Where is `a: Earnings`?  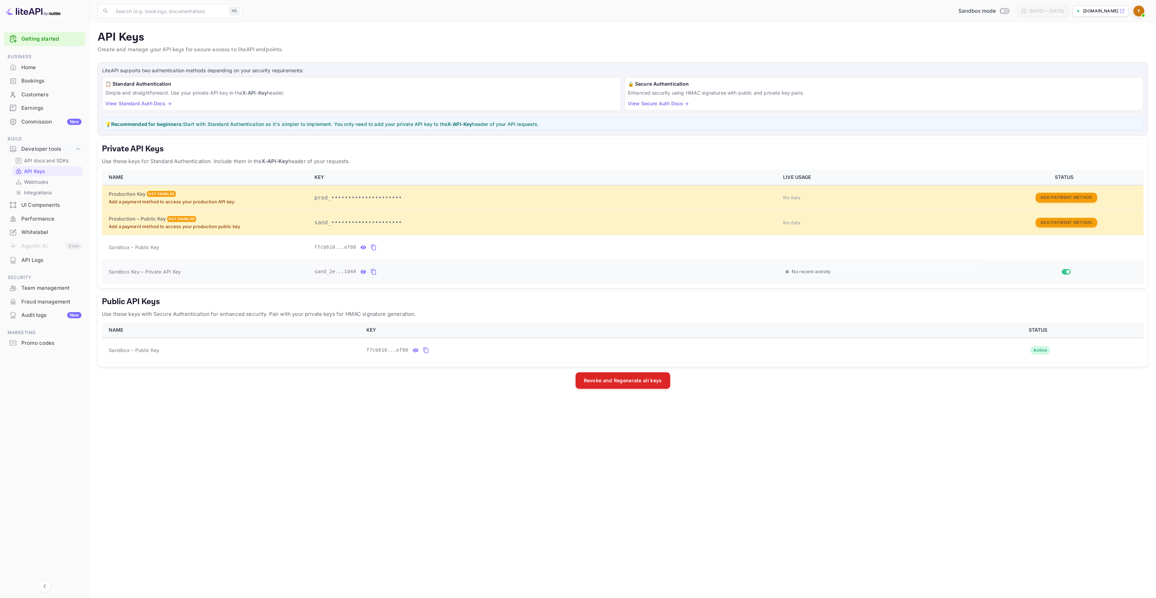 a: Earnings is located at coordinates (44, 108).